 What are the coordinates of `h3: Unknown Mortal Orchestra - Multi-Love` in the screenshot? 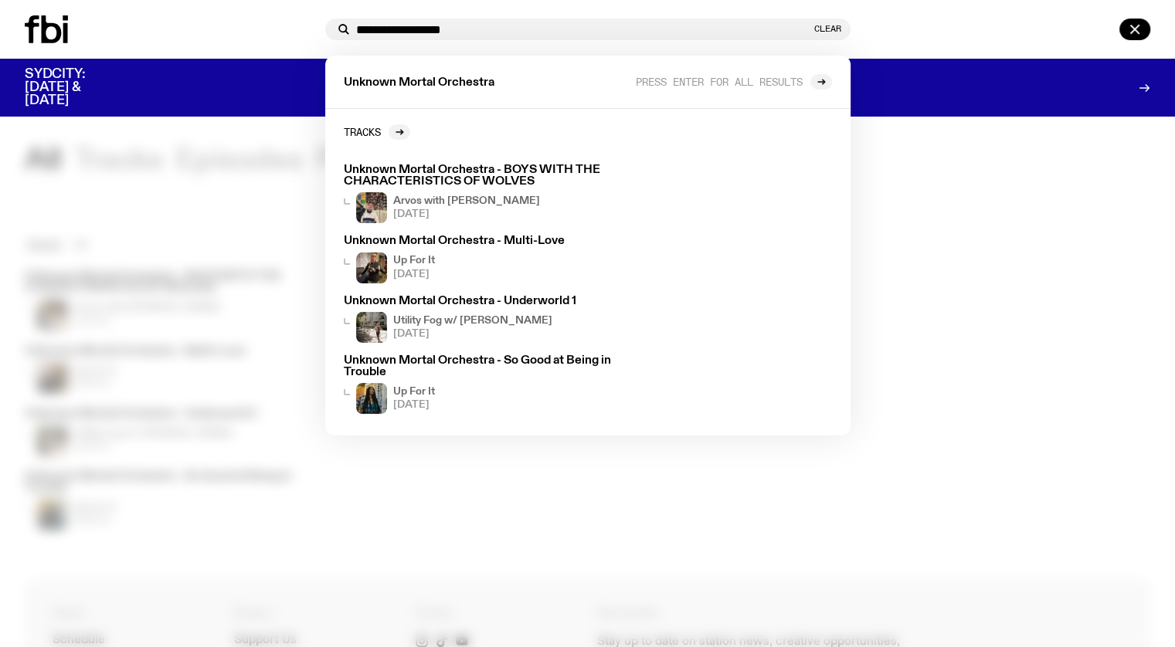 It's located at (486, 241).